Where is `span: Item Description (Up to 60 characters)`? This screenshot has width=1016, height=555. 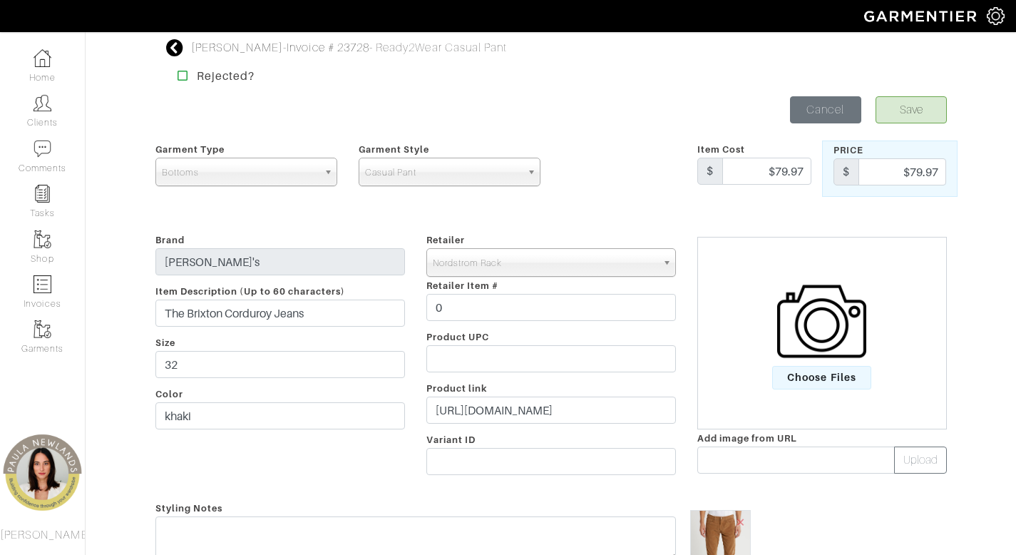
span: Item Description (Up to 60 characters) is located at coordinates (250, 291).